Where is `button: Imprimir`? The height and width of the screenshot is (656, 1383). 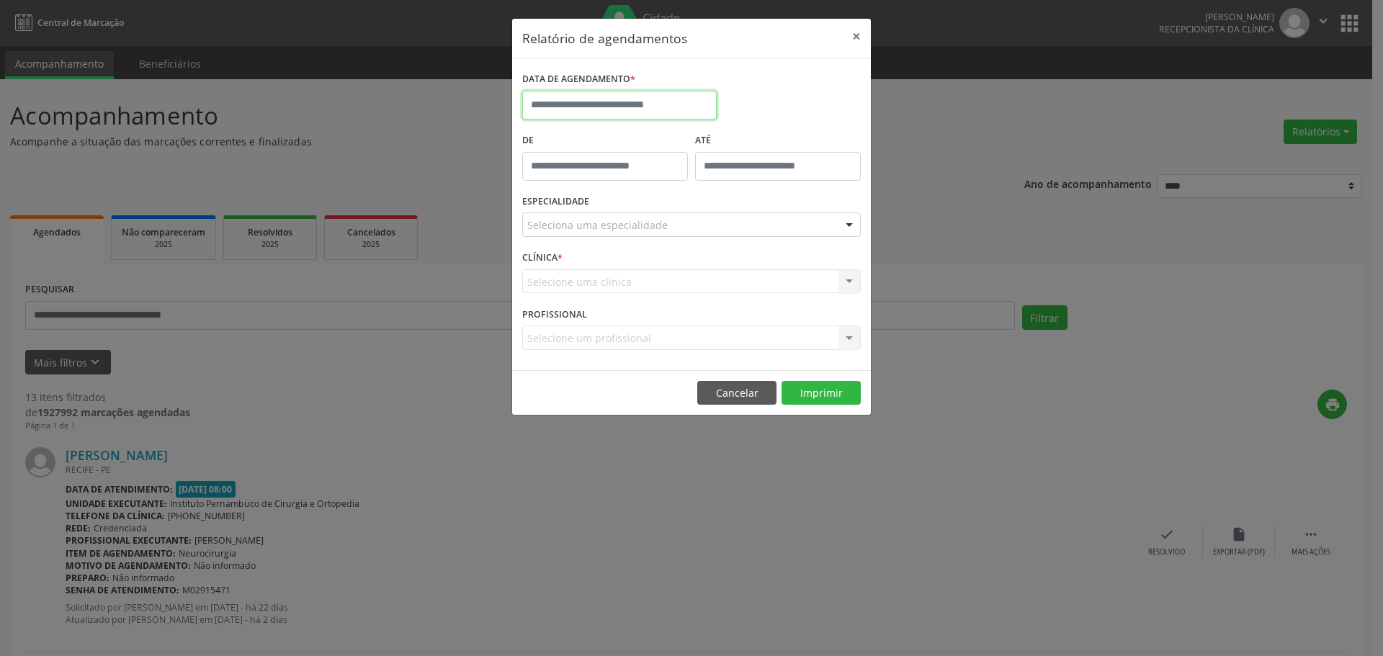
button: Imprimir is located at coordinates (821, 393).